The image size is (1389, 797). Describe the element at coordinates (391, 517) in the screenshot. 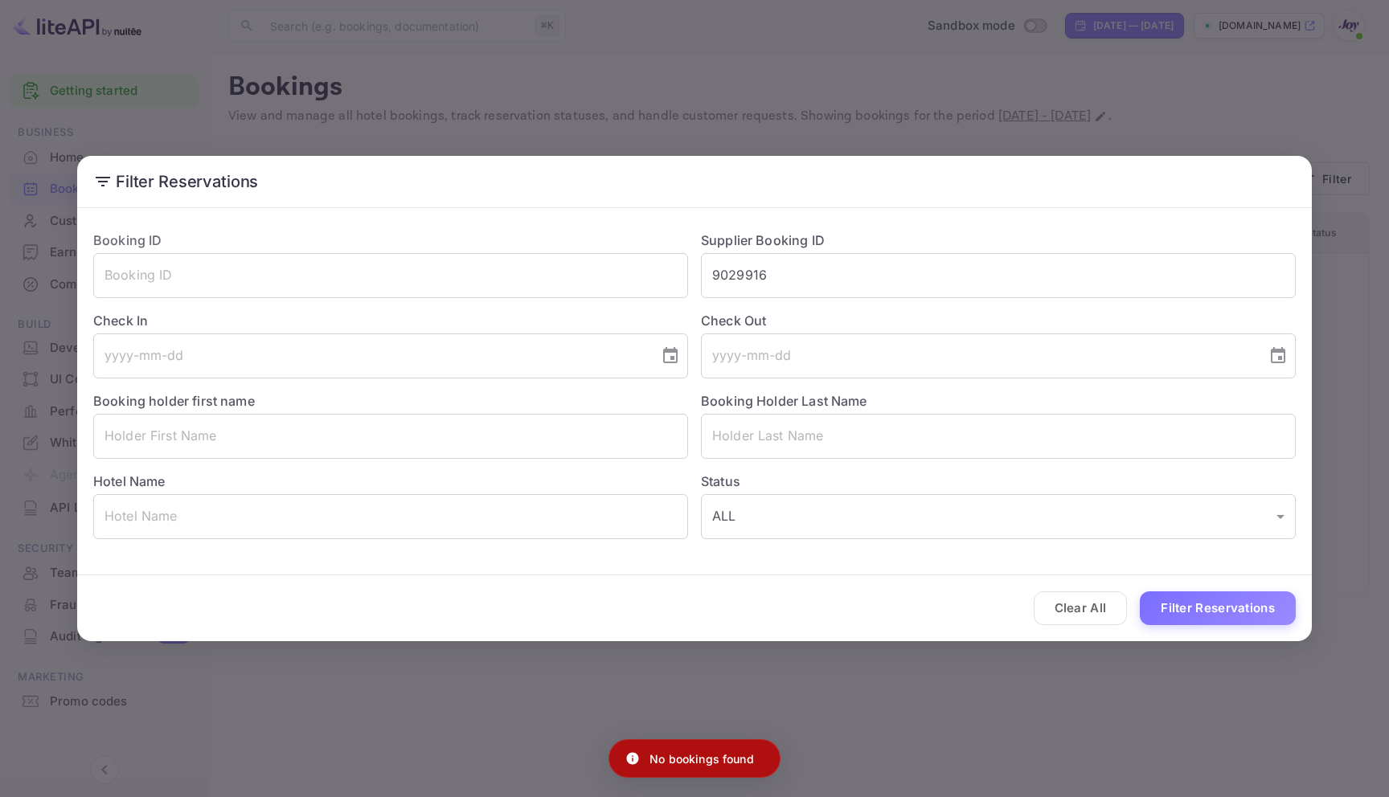

I see `input: Hotel Name` at that location.